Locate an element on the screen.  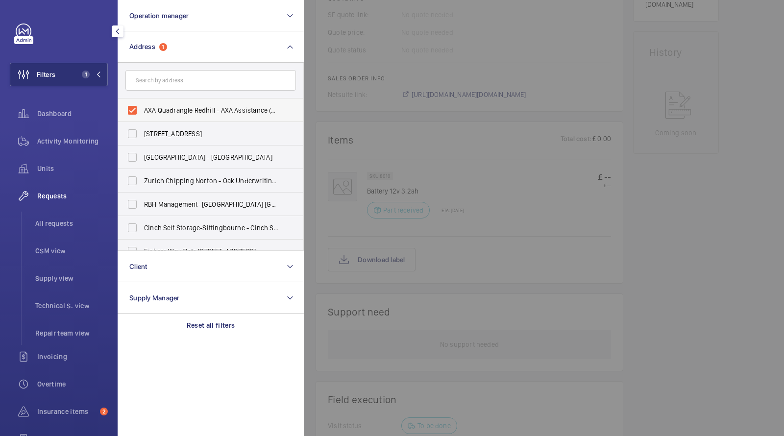
span: Filters is located at coordinates (46, 75).